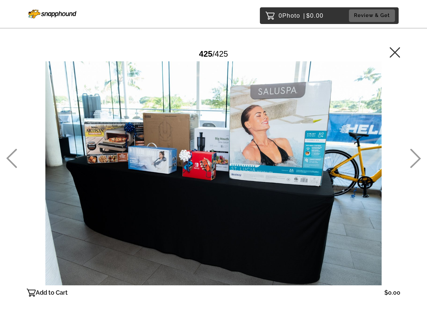  What do you see at coordinates (301, 16) in the screenshot?
I see `p: 0 $0.00` at bounding box center [301, 16].